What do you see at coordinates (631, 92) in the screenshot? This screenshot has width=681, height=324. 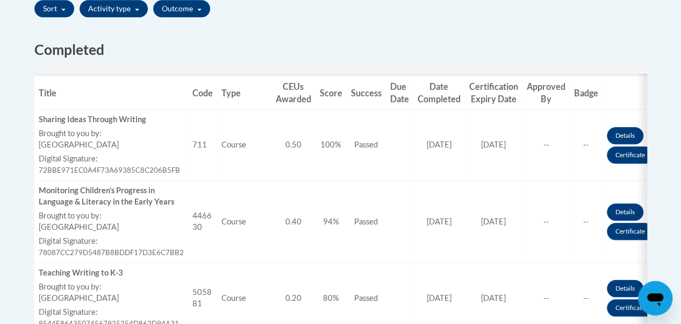 I see `th: Actions` at bounding box center [631, 92].